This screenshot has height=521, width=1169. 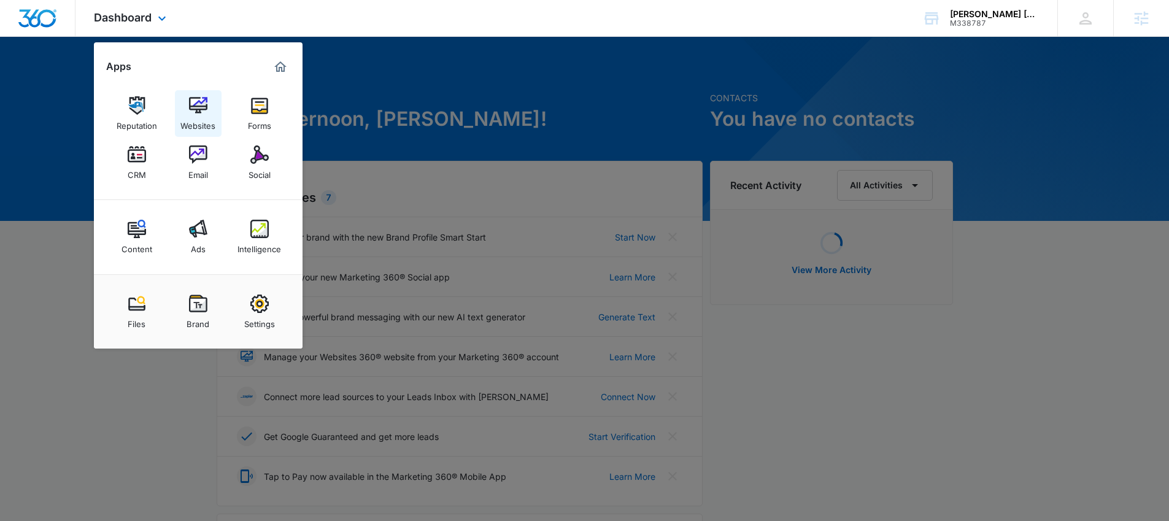 What do you see at coordinates (137, 114) in the screenshot?
I see `a: Reputation` at bounding box center [137, 114].